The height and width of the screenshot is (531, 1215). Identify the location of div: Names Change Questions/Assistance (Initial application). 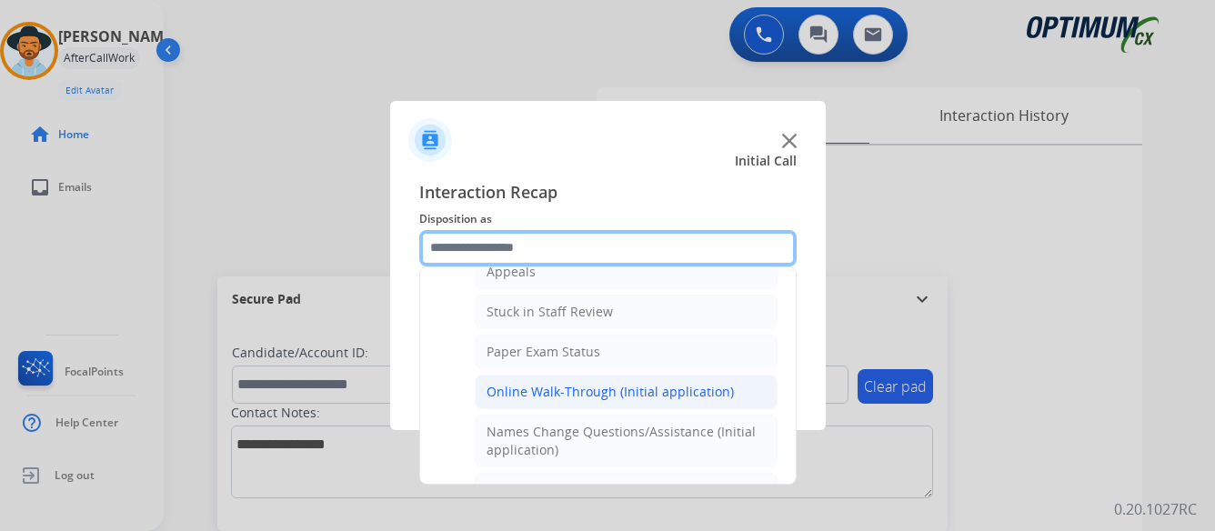
(625, 441).